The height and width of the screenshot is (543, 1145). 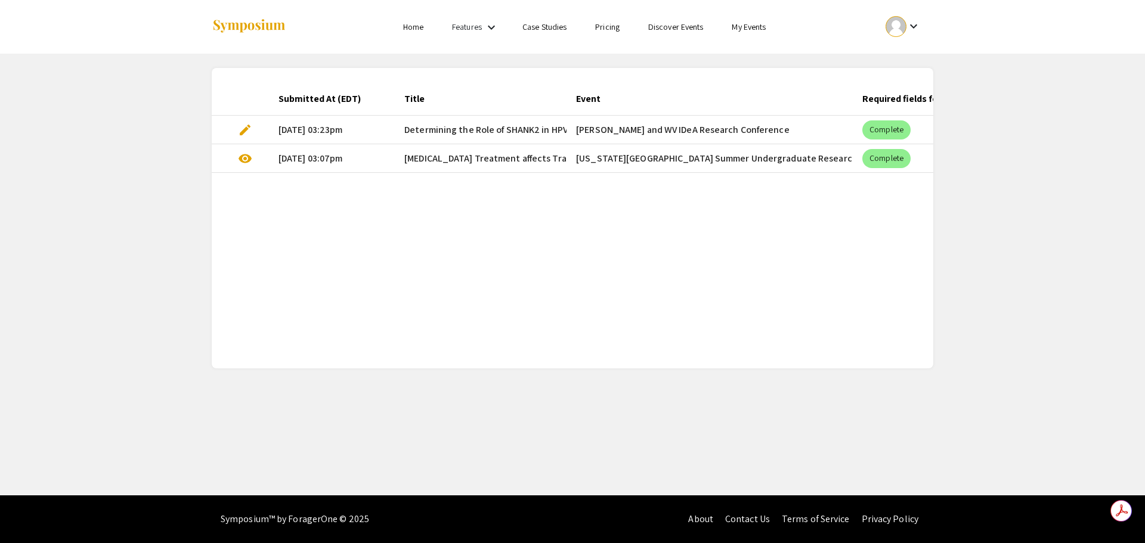 What do you see at coordinates (545, 27) in the screenshot?
I see `a: Case Studies` at bounding box center [545, 27].